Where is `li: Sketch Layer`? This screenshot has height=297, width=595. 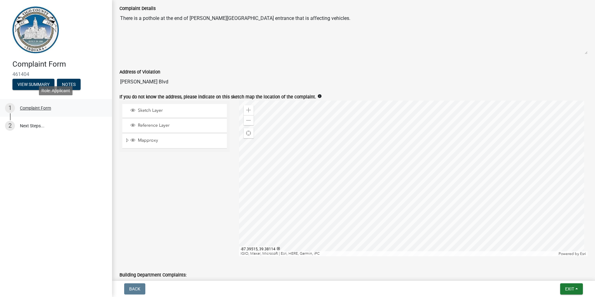
li: Sketch Layer is located at coordinates (175, 111).